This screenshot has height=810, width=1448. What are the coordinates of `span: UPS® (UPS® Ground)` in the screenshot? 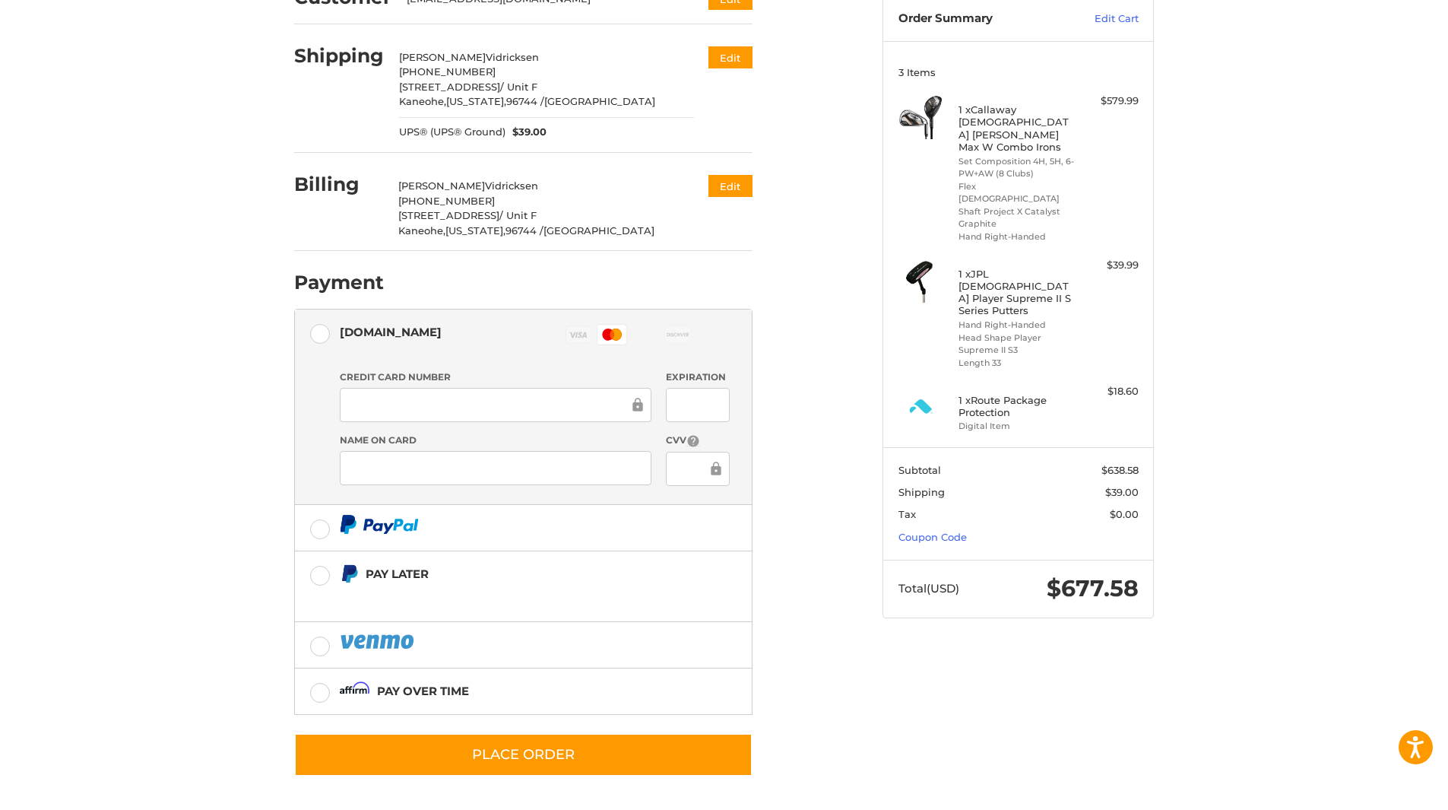 It's located at (452, 132).